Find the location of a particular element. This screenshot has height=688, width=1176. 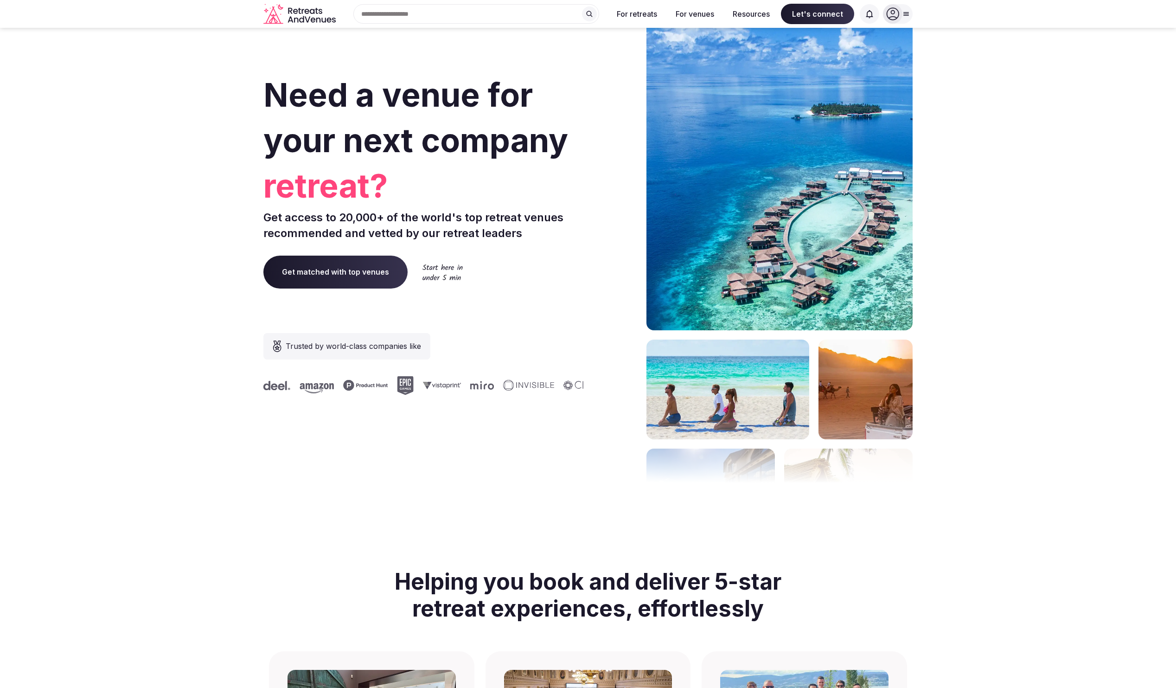

a: Visit the homepage is located at coordinates (300, 14).